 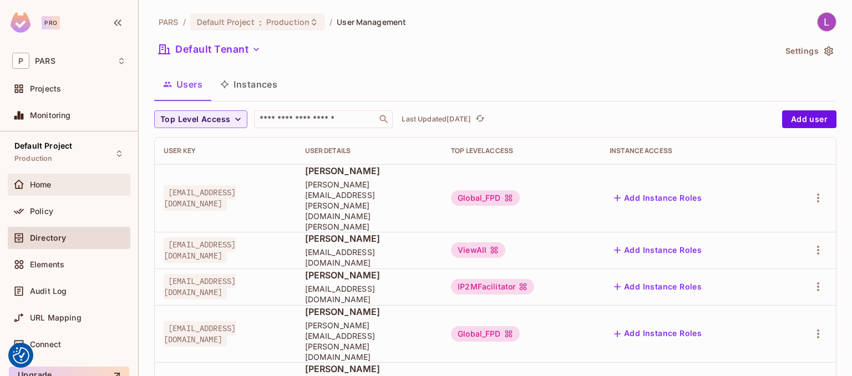 I want to click on span: User Management, so click(x=371, y=22).